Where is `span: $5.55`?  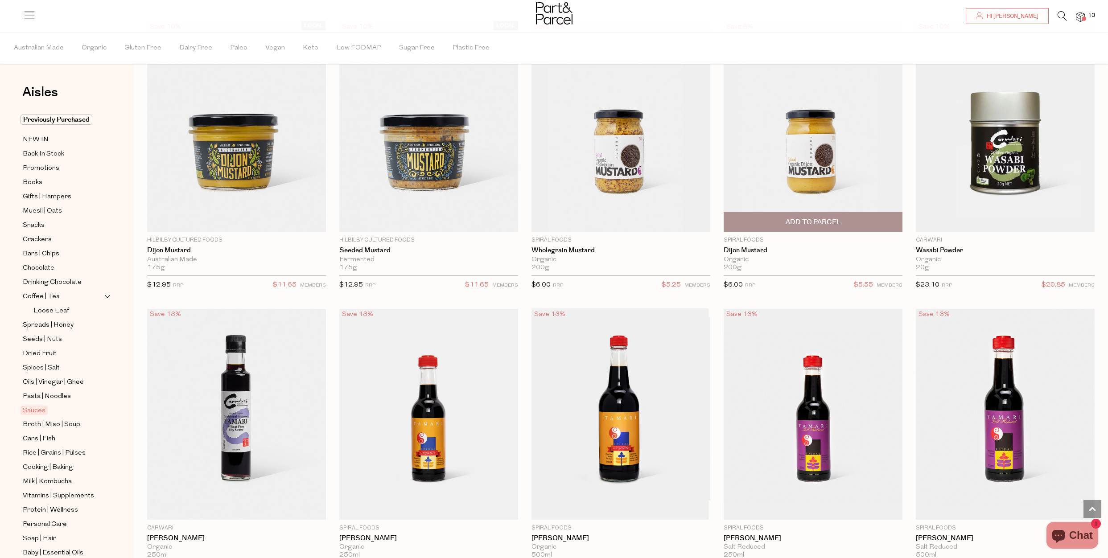
span: $5.55 is located at coordinates (863, 285).